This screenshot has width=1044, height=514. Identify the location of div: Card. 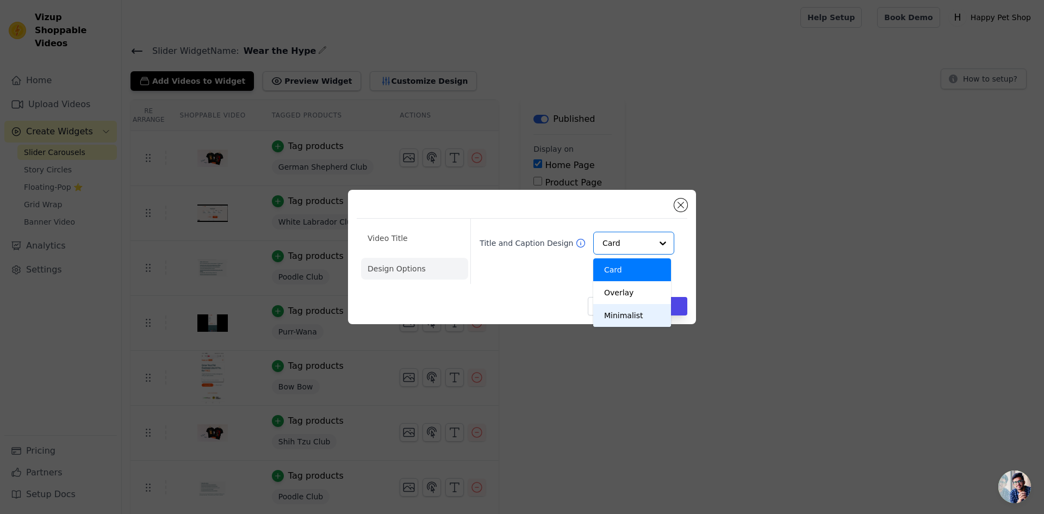
(632, 270).